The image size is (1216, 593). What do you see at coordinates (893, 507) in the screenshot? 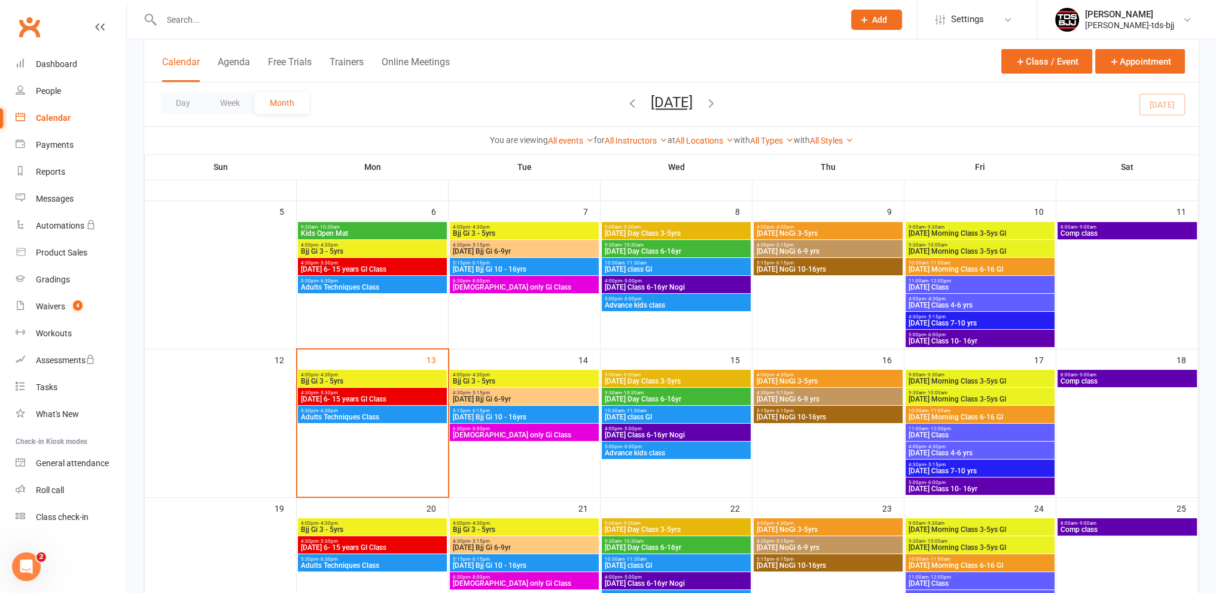
I see `div: 23` at bounding box center [893, 507].